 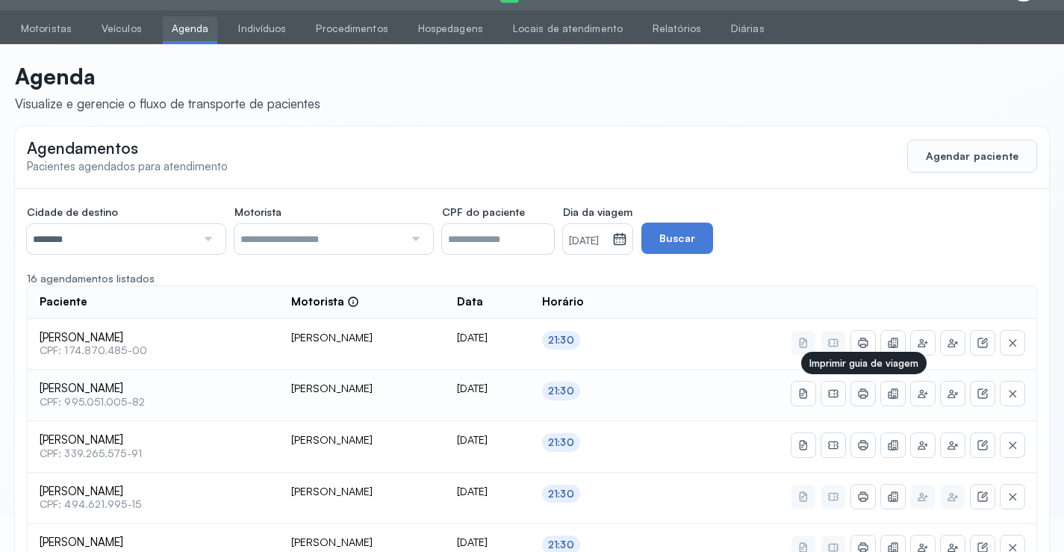 I want to click on span: CPF: 339.265.575-91, so click(x=153, y=453).